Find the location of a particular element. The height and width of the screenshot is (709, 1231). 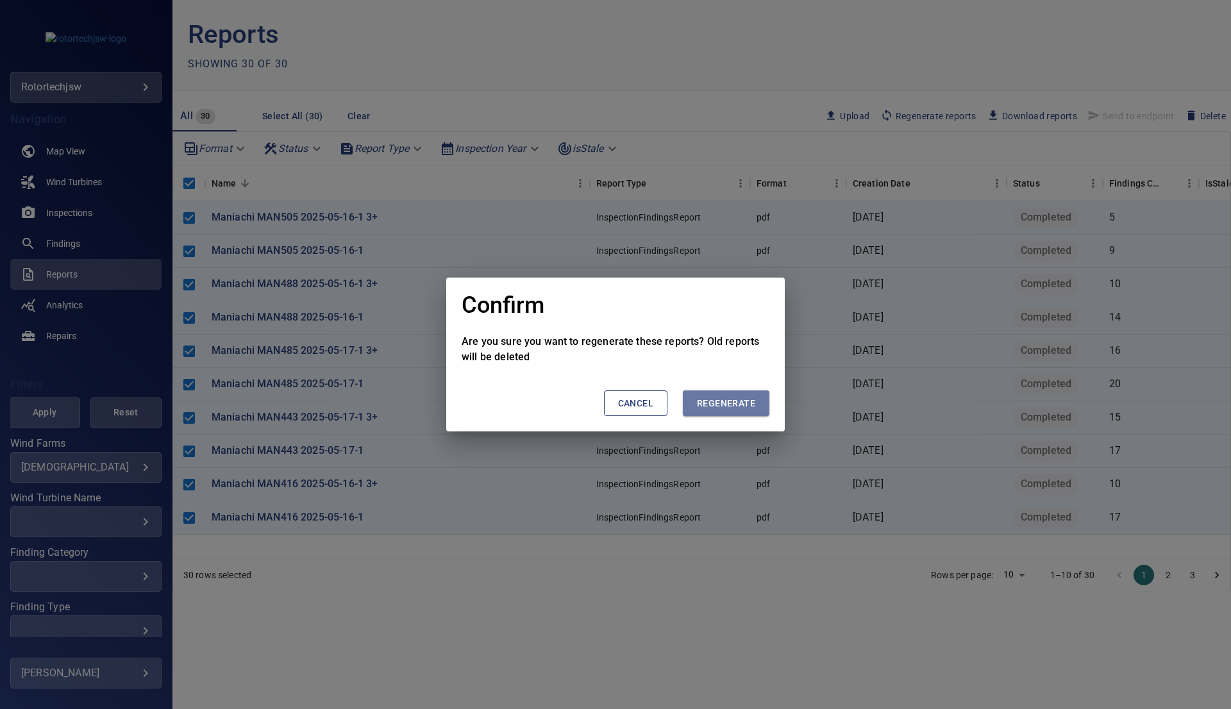

button: Cancel is located at coordinates (636, 403).